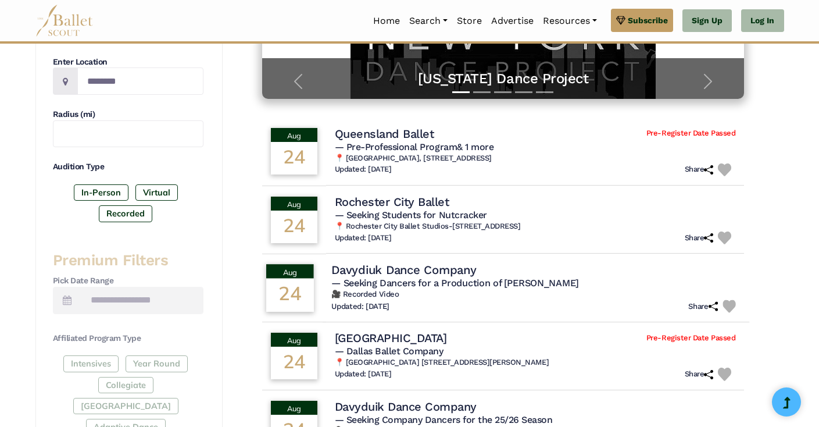 This screenshot has width=819, height=427. Describe the element at coordinates (545, 92) in the screenshot. I see `button: Slide 5` at that location.